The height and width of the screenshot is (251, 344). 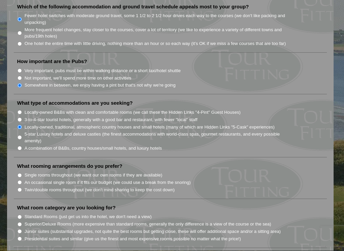 I want to click on label: Standard Rooms (just get us into the hotel, we don't need a view), so click(x=88, y=217).